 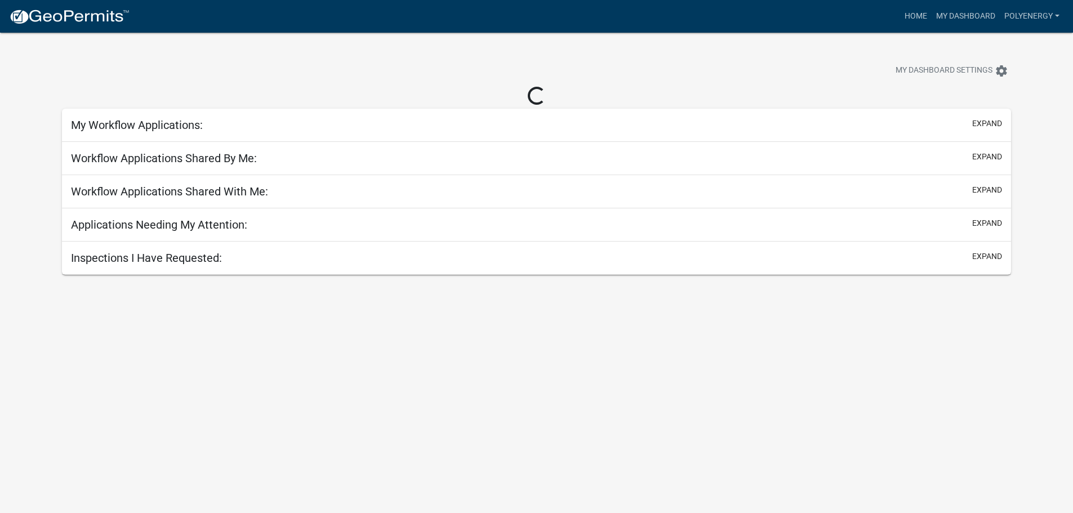 What do you see at coordinates (1032, 16) in the screenshot?
I see `a: Polyenergy` at bounding box center [1032, 16].